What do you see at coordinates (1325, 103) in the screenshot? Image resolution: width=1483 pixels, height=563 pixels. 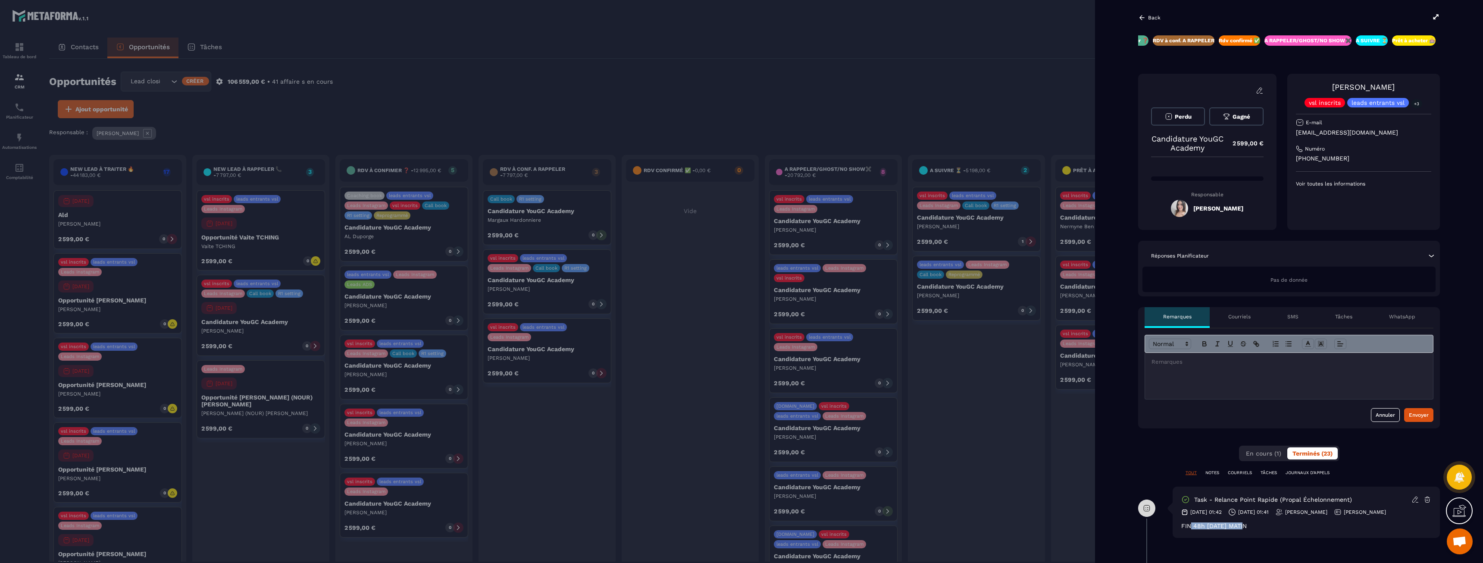 I see `p: vsl inscrits` at bounding box center [1325, 103].